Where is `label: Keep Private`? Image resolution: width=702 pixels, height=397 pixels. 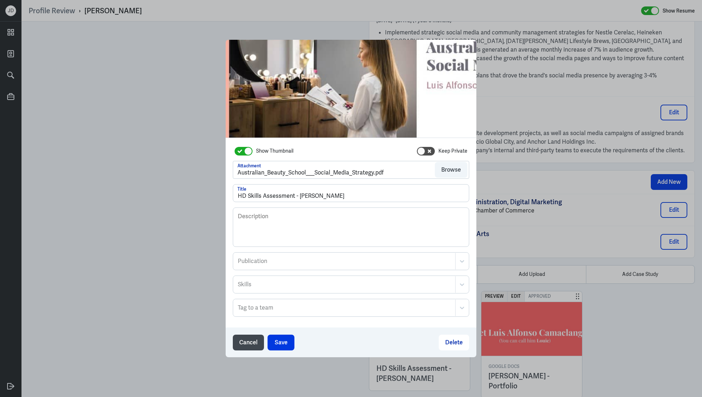
label: Keep Private is located at coordinates (453, 151).